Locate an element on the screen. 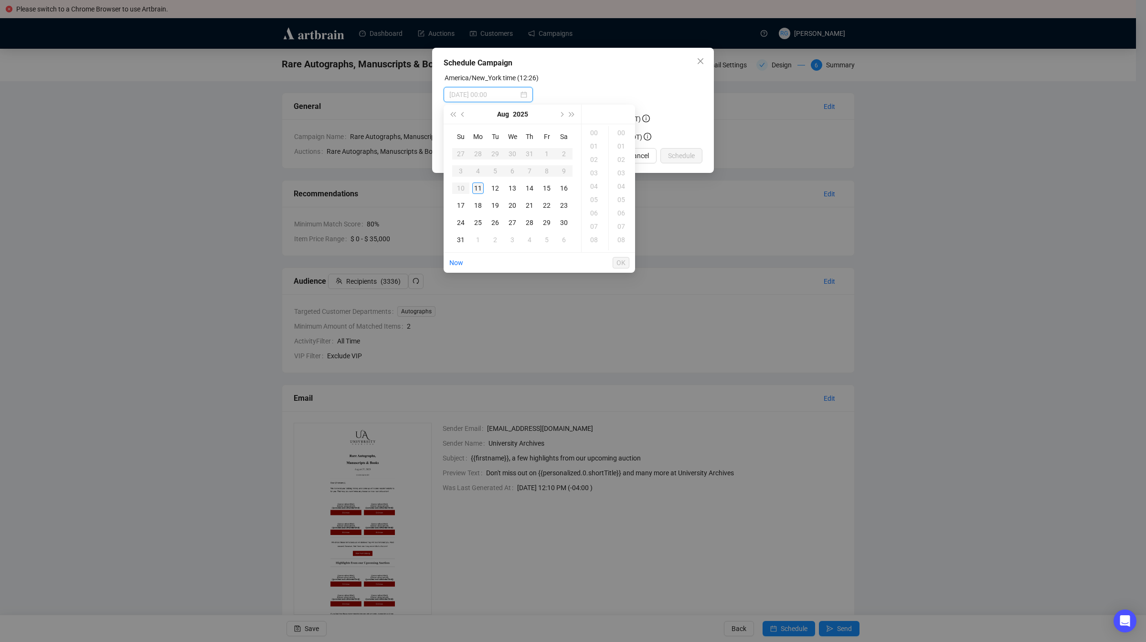 This screenshot has height=642, width=1146. th: We is located at coordinates (512, 137).